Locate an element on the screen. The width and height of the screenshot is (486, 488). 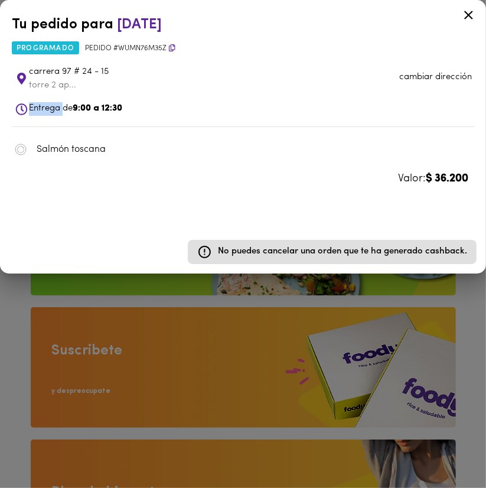
img: dish.png is located at coordinates (21, 150).